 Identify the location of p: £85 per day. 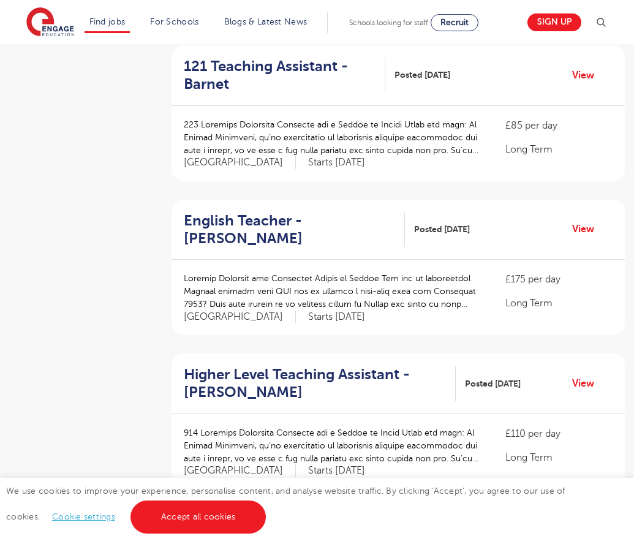
(559, 126).